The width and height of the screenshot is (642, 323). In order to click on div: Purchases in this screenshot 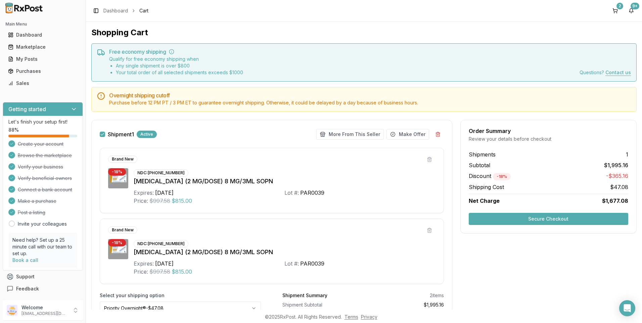, I will do `click(43, 71)`.